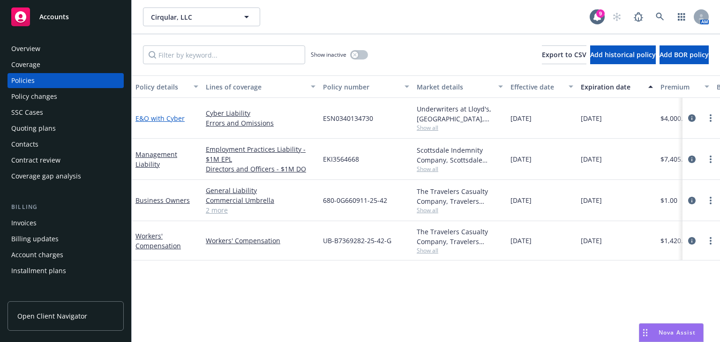  What do you see at coordinates (191, 17) in the screenshot?
I see `span: Cirqular, LLC` at bounding box center [191, 17].